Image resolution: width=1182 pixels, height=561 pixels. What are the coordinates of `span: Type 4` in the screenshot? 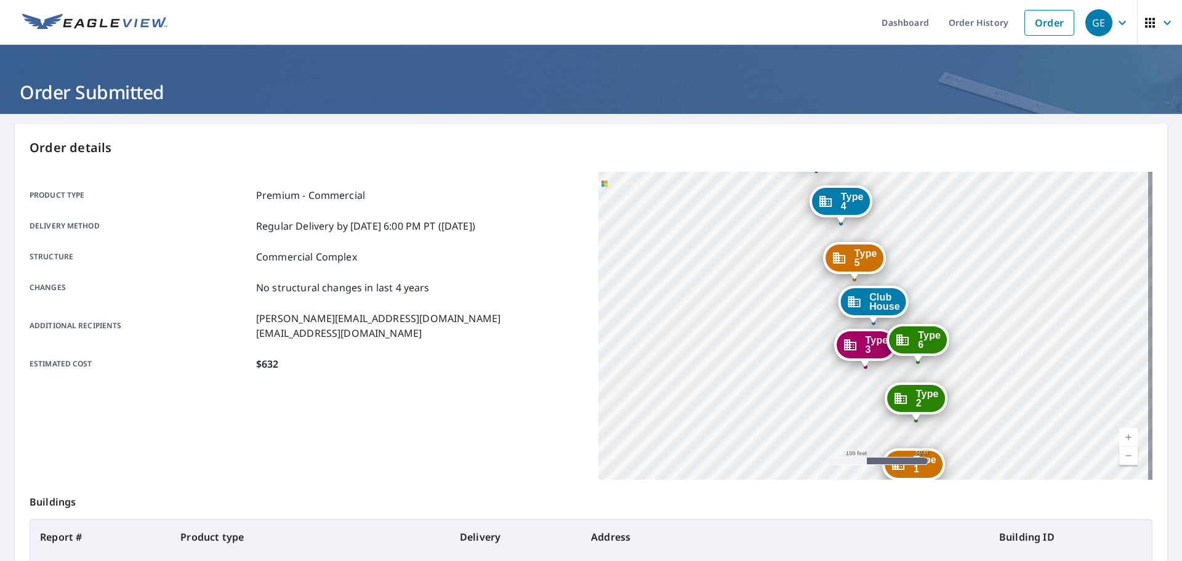 It's located at (852, 201).